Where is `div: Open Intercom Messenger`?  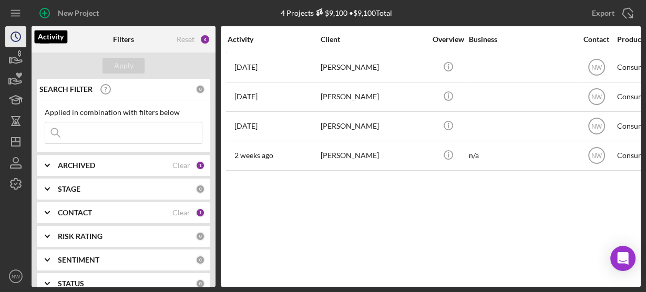
div: Open Intercom Messenger is located at coordinates (623, 258).